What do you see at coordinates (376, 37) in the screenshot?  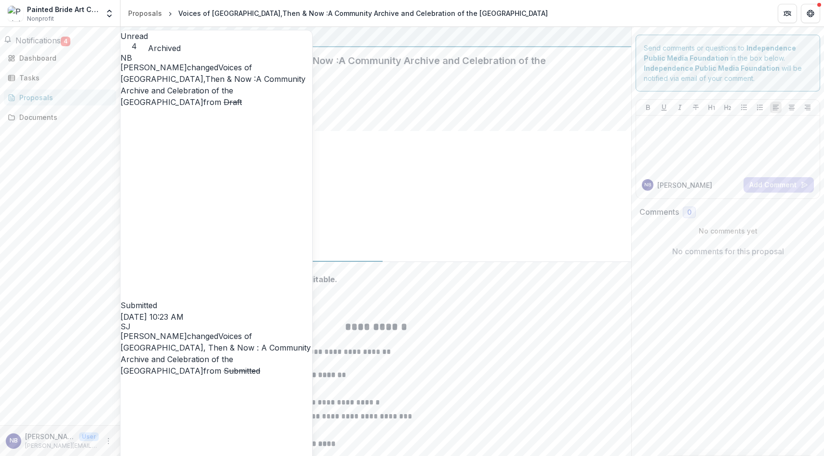 I see `div: Independence Public Media Foundation` at bounding box center [376, 37].